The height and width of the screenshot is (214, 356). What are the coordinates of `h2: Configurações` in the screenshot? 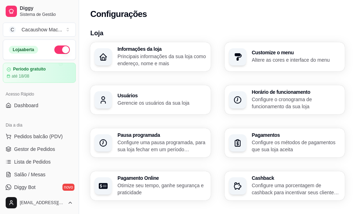 It's located at (119, 14).